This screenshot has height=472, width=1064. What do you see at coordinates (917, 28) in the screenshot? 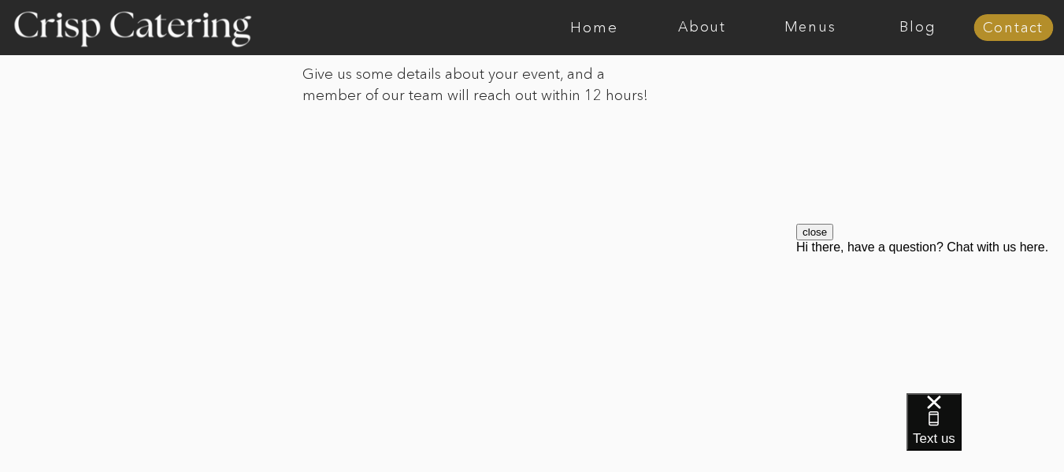
I see `nav: Blog` at bounding box center [917, 28].